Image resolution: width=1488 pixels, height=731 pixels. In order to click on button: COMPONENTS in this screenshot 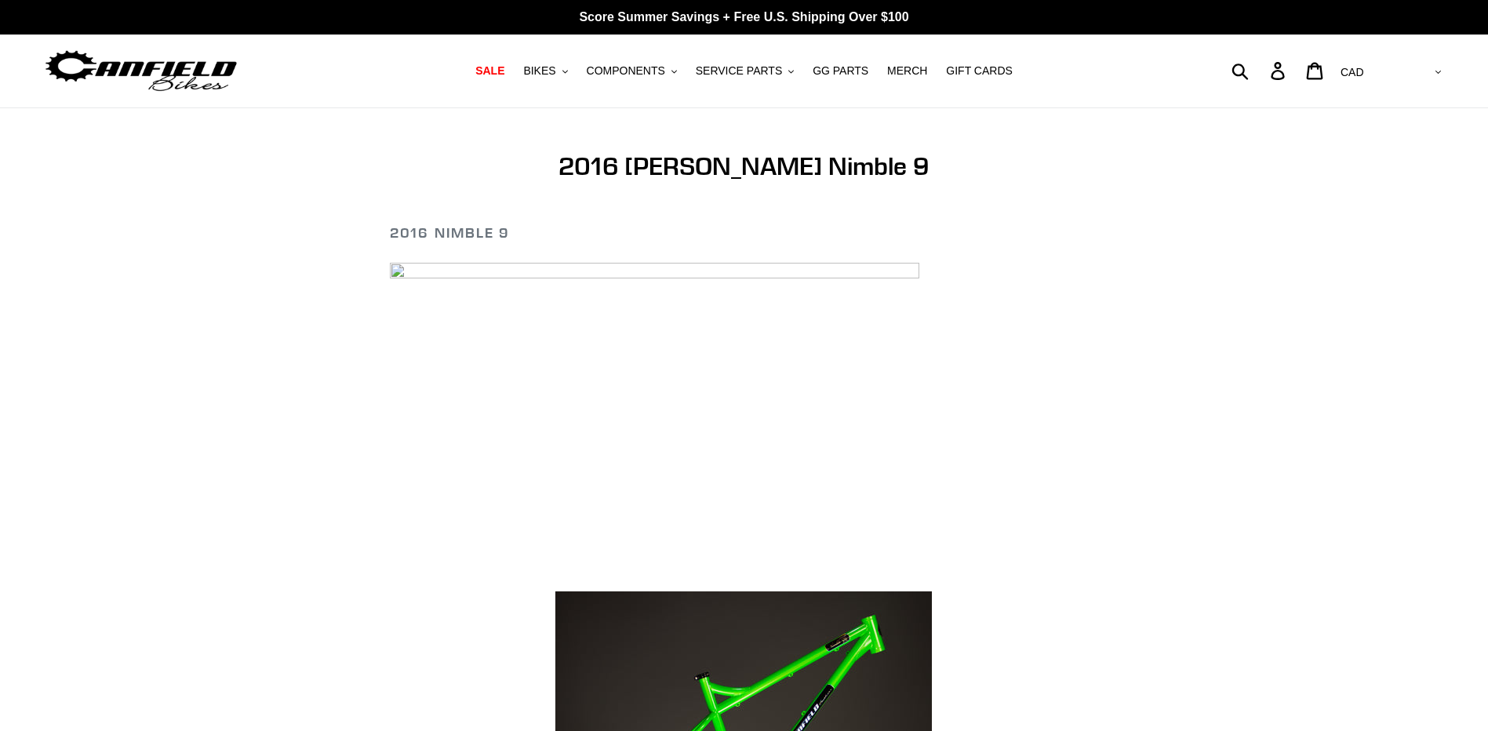, I will do `click(631, 71)`.